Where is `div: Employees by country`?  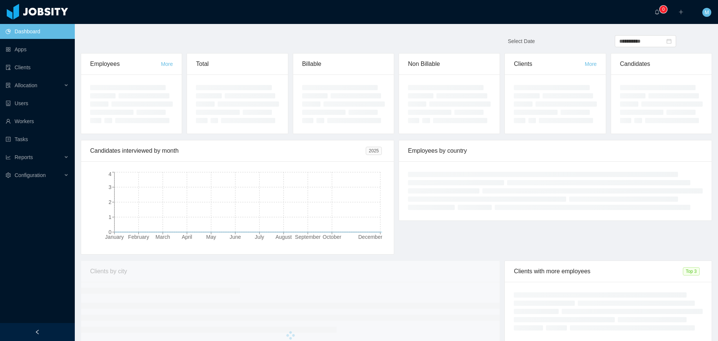
div: Employees by country is located at coordinates (555, 151).